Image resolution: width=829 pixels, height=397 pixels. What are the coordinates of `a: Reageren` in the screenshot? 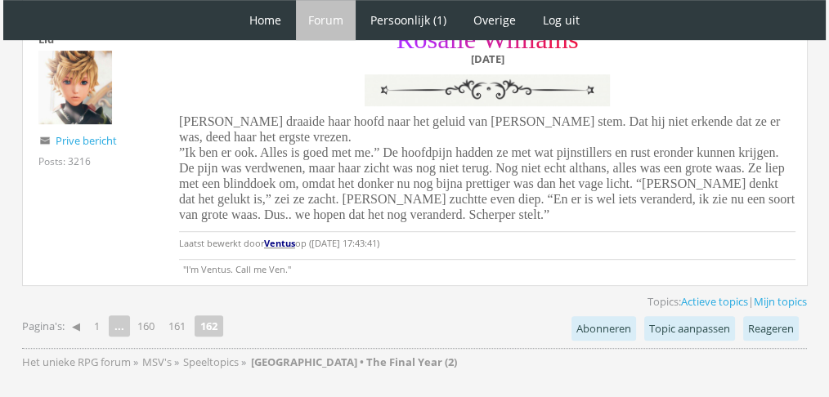 It's located at (771, 329).